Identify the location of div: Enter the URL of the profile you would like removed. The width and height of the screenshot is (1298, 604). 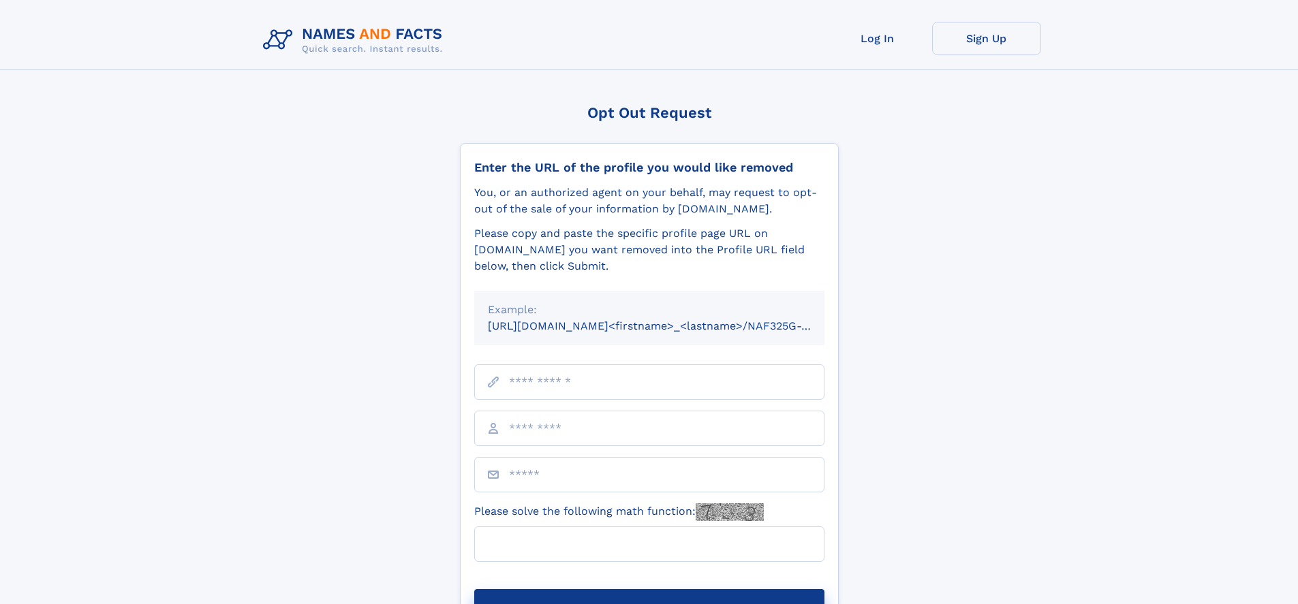
(649, 168).